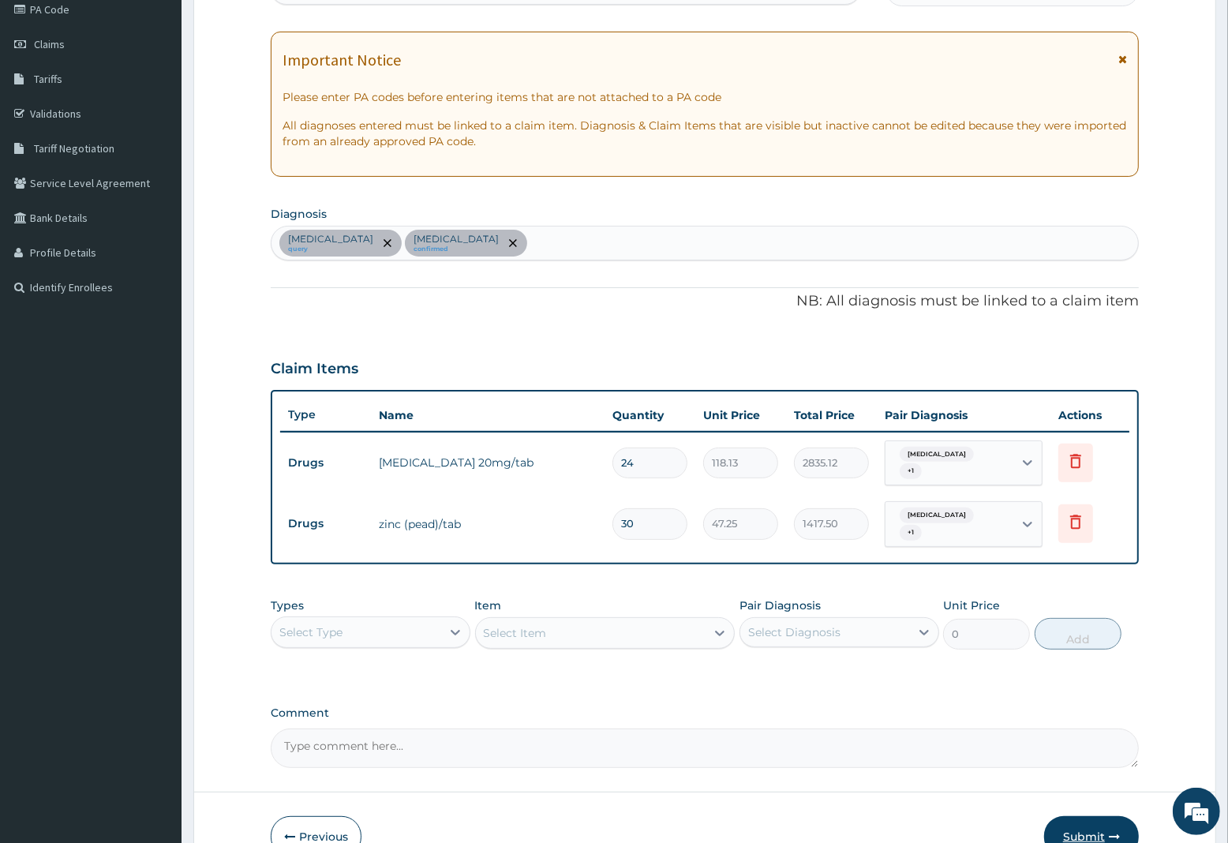 The width and height of the screenshot is (1228, 843). I want to click on p: All diagnoses entered must be linked to a claim item. Diagnosis & Claim Items that are visible bu..., so click(704, 133).